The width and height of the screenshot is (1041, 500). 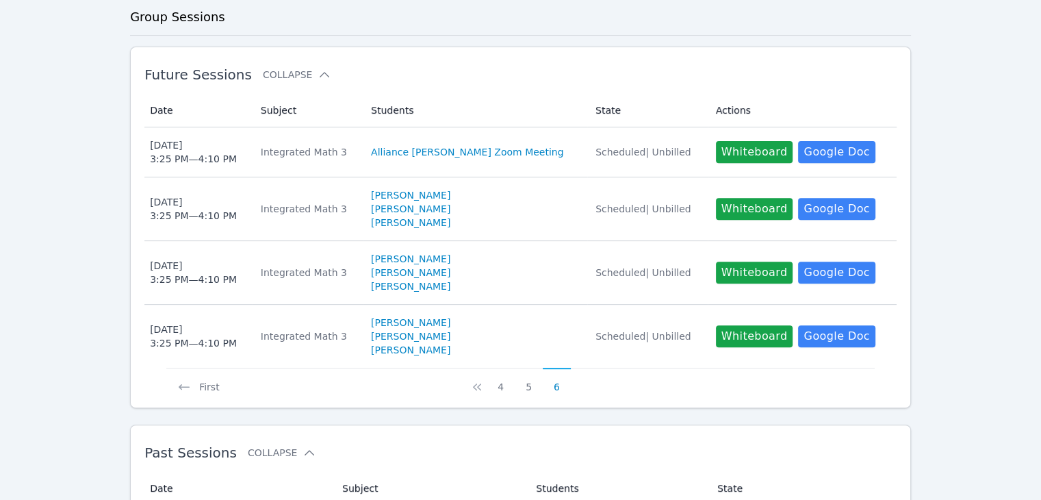 I want to click on h3: Group Sessions, so click(x=520, y=17).